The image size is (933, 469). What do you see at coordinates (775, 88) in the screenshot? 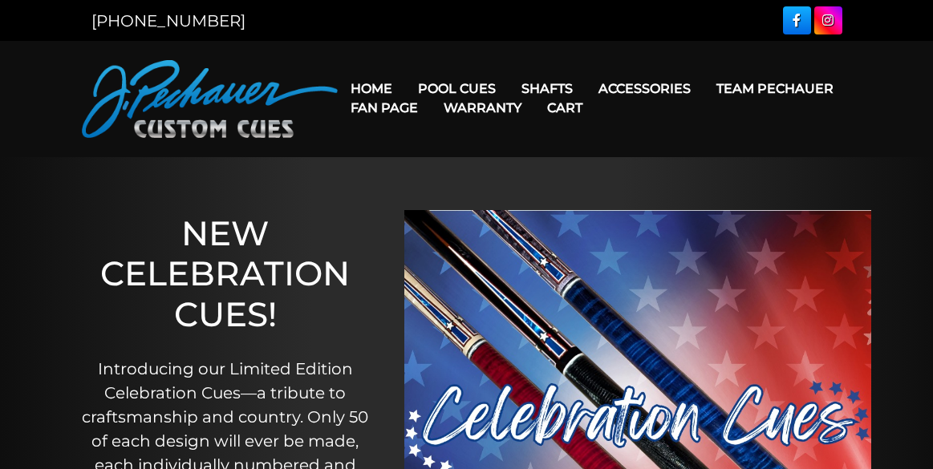
I see `a: Team Pechauer` at bounding box center [775, 88].